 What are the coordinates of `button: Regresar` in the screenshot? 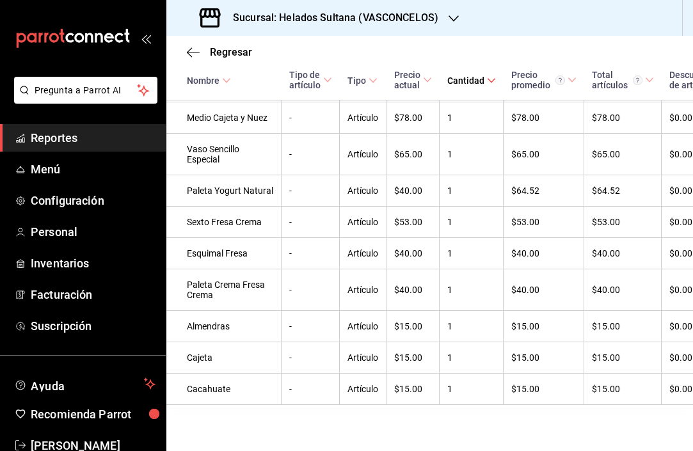 It's located at (220, 52).